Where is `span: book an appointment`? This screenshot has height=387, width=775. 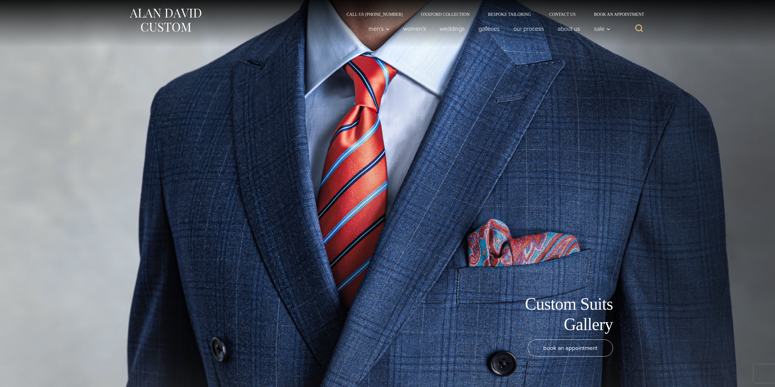
span: book an appointment is located at coordinates (571, 348).